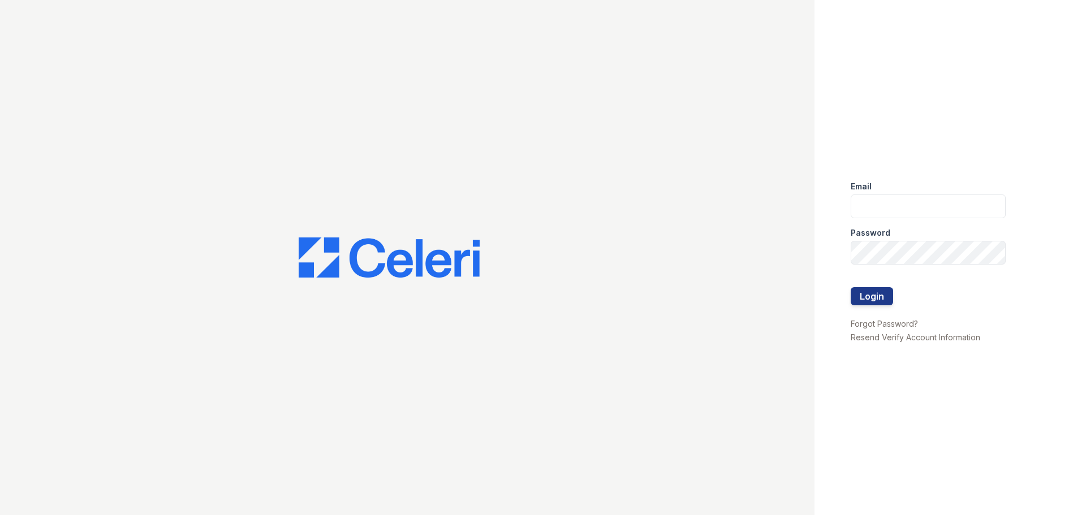 Image resolution: width=1086 pixels, height=515 pixels. Describe the element at coordinates (916, 337) in the screenshot. I see `a: Resend Verify Account Information` at that location.